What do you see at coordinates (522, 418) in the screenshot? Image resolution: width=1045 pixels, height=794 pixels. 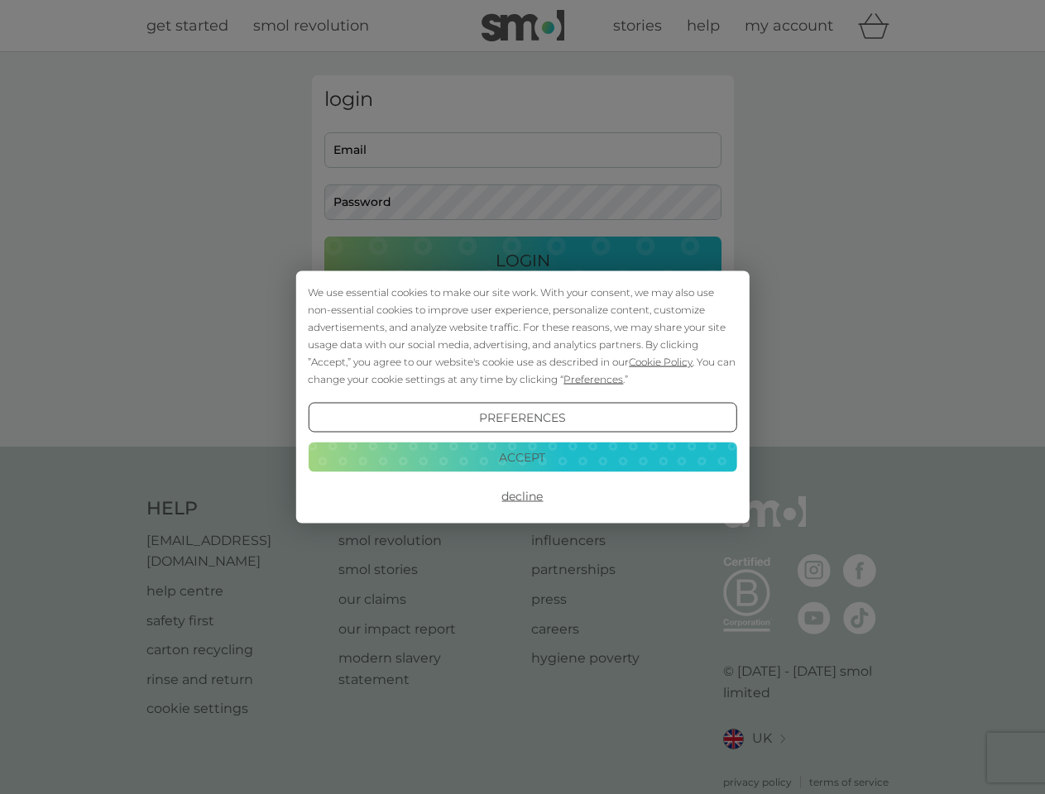 I see `button: Preferences` at bounding box center [522, 418].